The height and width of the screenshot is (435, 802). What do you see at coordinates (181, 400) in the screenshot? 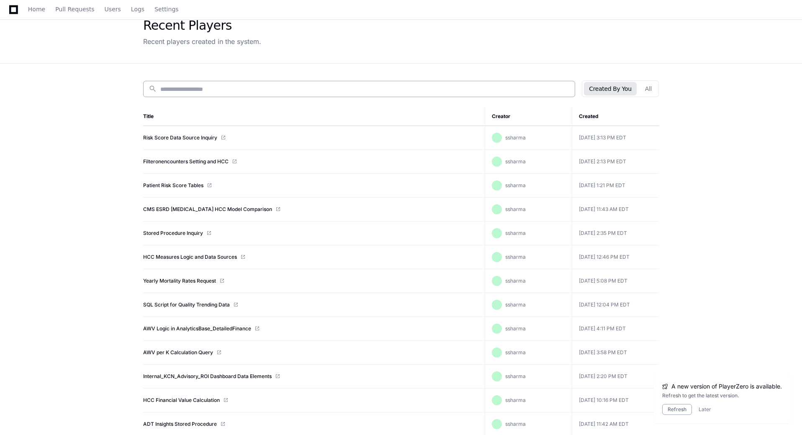
I see `a: HCC Financial Value Calculation` at bounding box center [181, 400].